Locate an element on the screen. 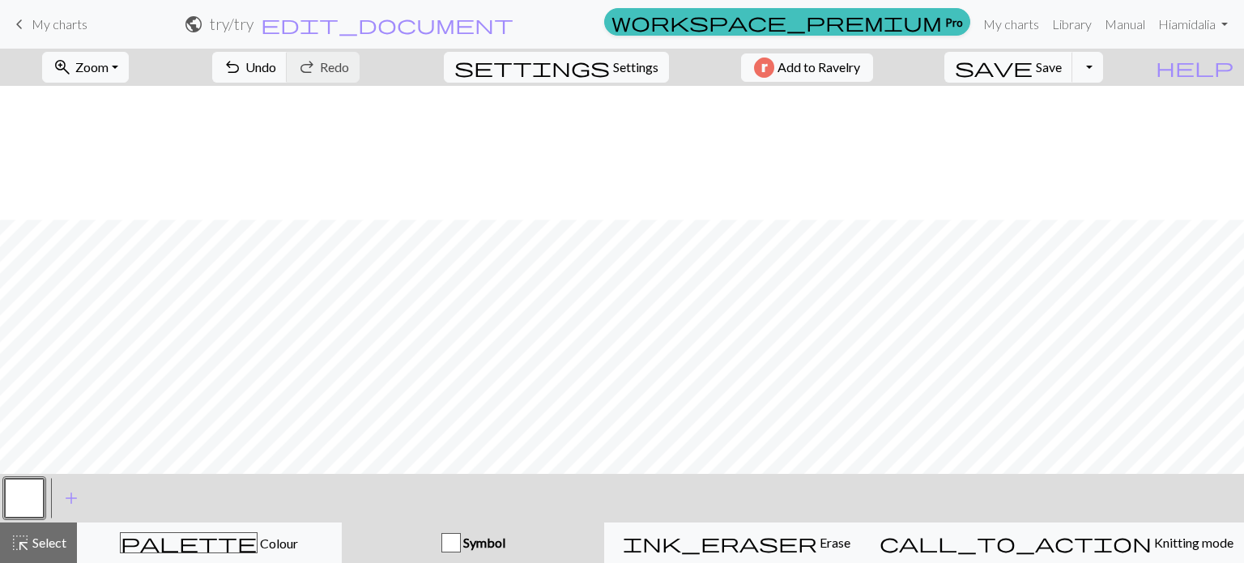  span: Zoom is located at coordinates (91, 66).